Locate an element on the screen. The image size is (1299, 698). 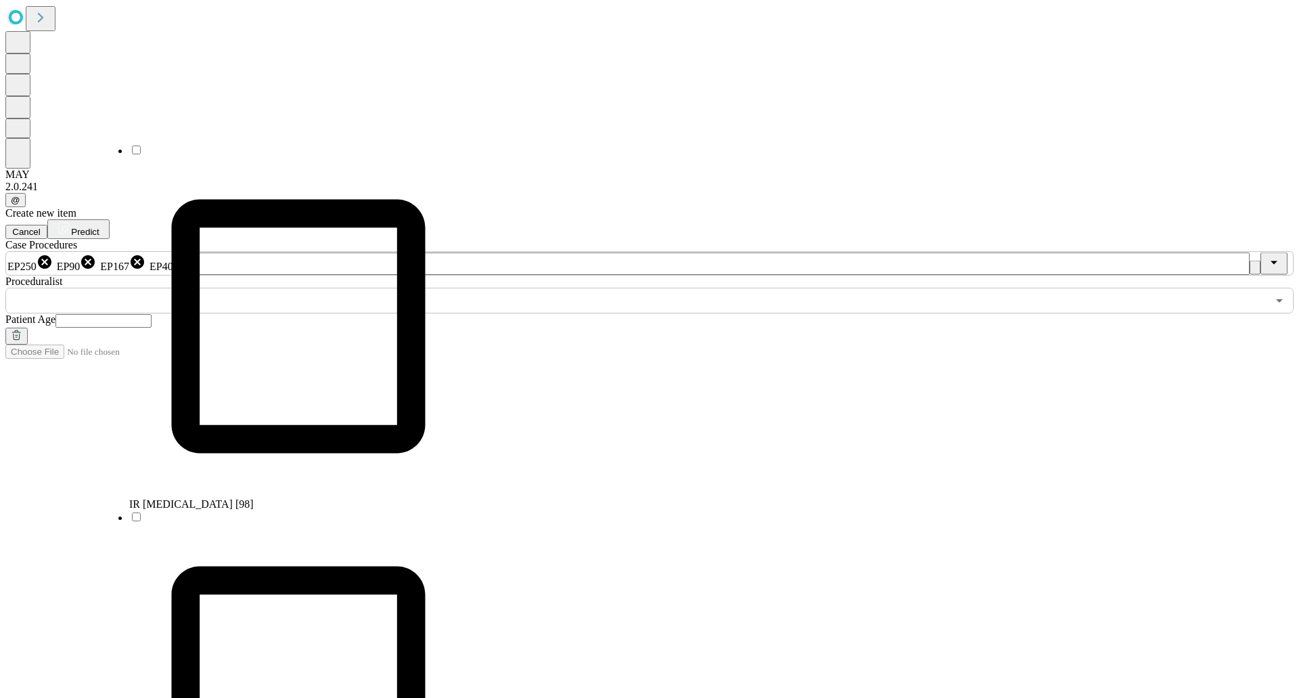
div: EP167 is located at coordinates (122, 263).